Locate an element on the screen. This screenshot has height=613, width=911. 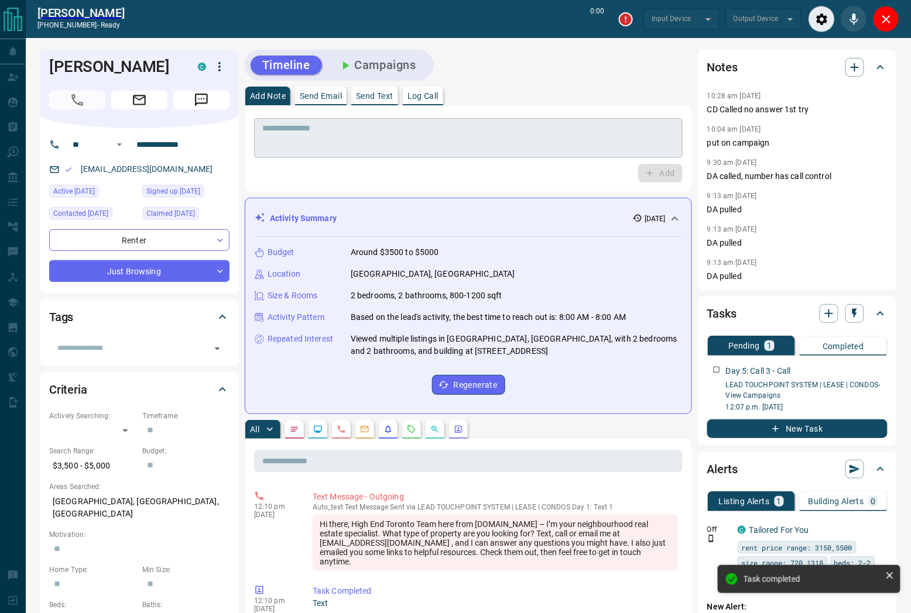
p: Off is located at coordinates (719, 530).